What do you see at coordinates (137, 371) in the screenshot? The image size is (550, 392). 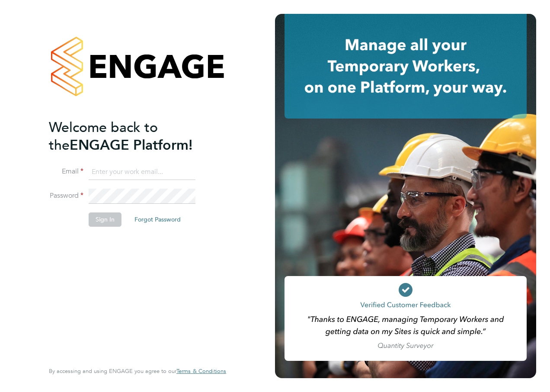 I see `span: By accessing and using ENGAGE you agree to our` at bounding box center [137, 371].